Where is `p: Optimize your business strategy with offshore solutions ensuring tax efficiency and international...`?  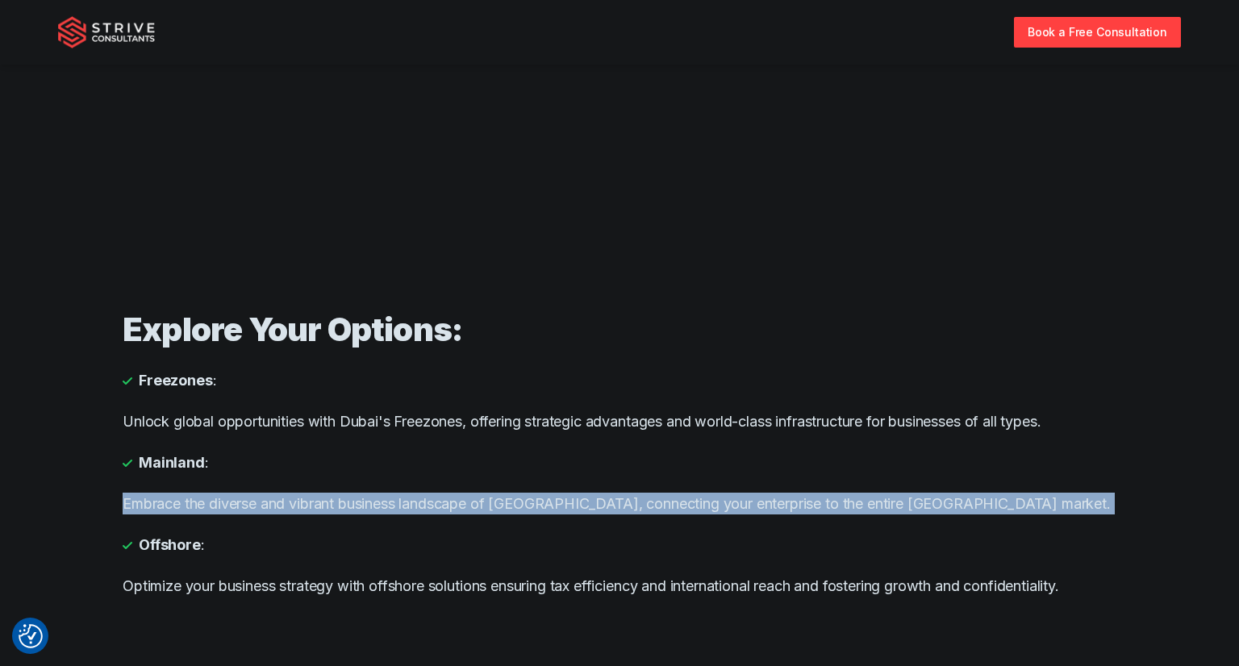
p: Optimize your business strategy with offshore solutions ensuring tax efficiency and international... is located at coordinates (620, 586).